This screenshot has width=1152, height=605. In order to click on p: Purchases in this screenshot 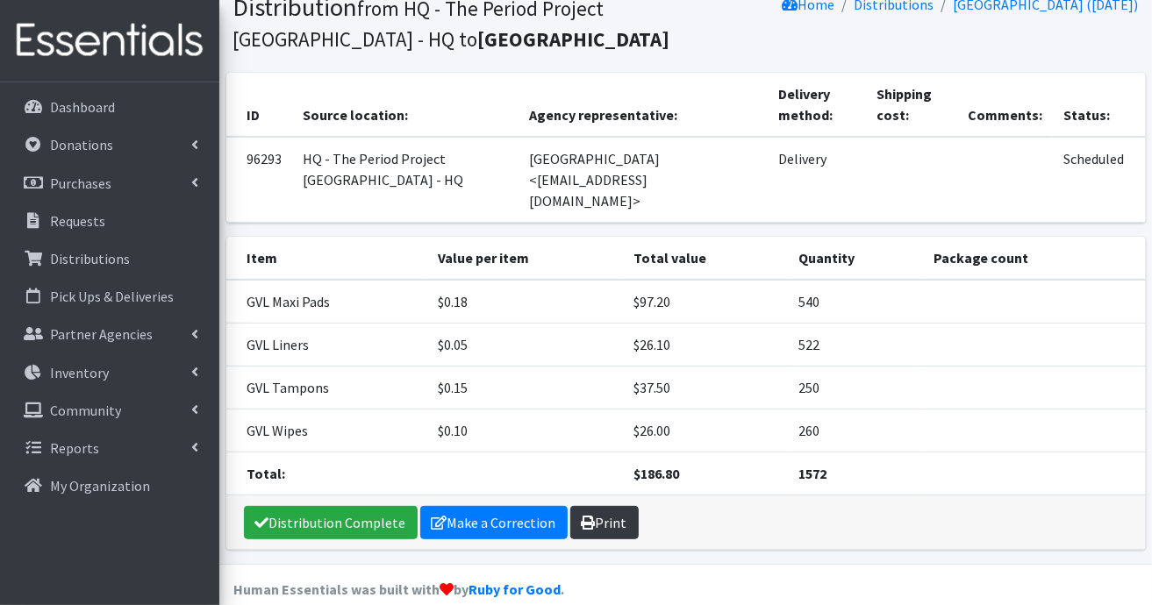, I will do `click(81, 183)`.